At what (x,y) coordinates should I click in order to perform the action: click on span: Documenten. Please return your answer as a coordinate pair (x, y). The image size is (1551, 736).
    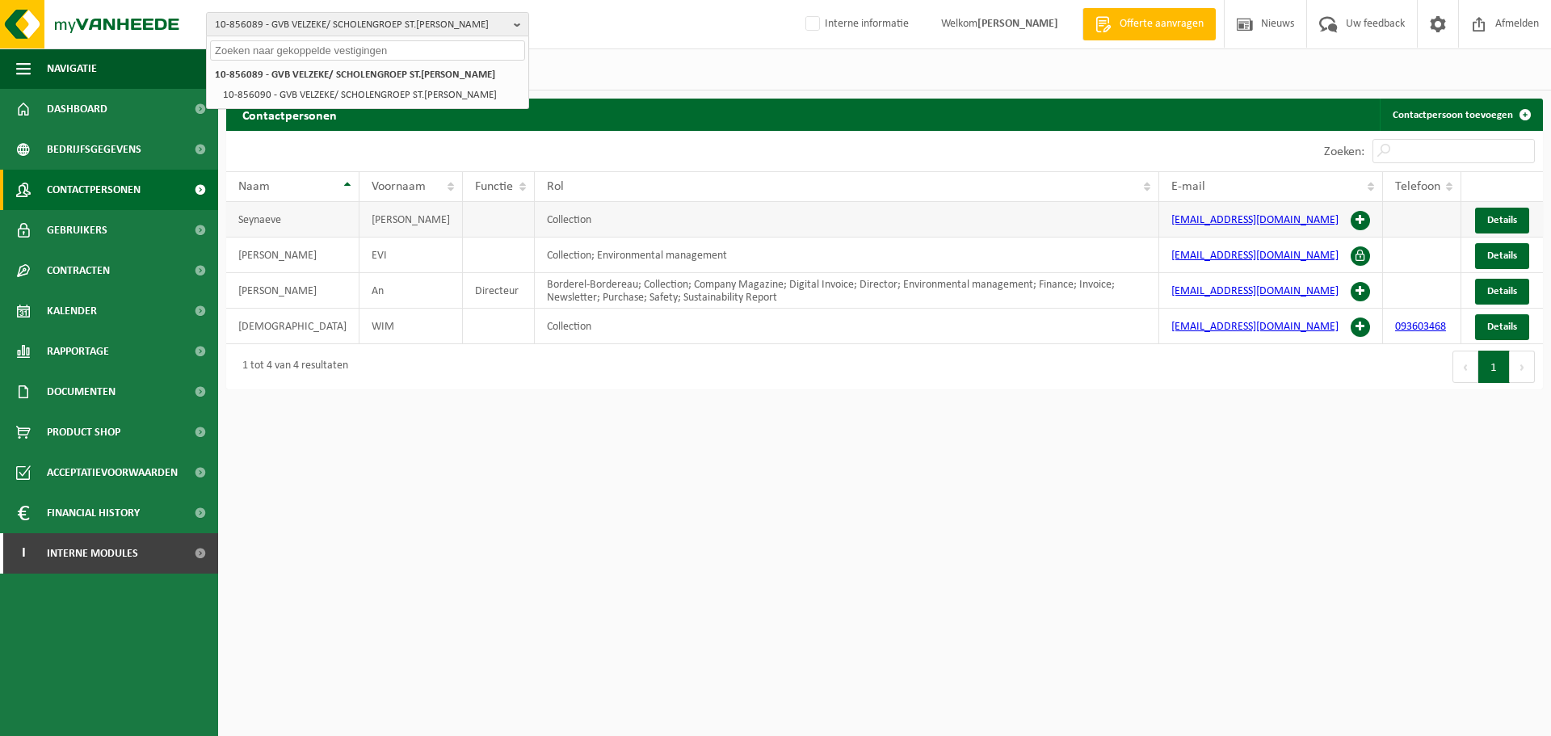
    Looking at the image, I should click on (81, 392).